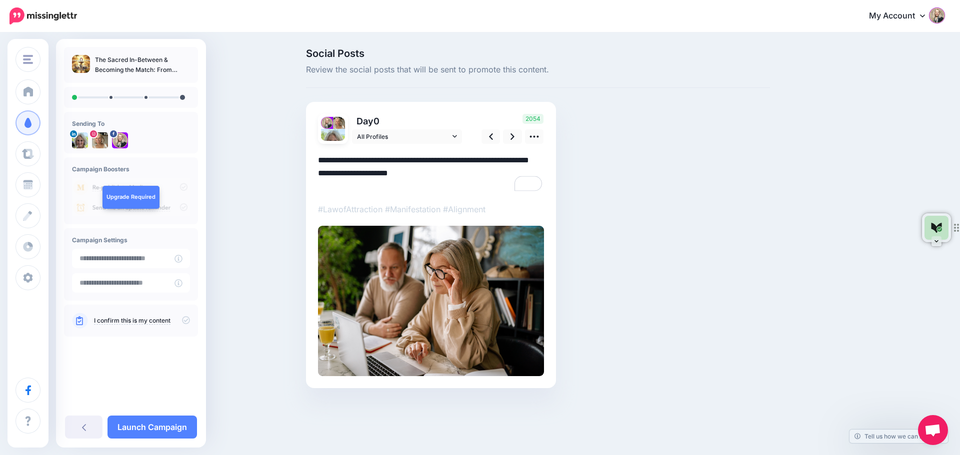  Describe the element at coordinates (538, 53) in the screenshot. I see `span: Social Posts` at that location.